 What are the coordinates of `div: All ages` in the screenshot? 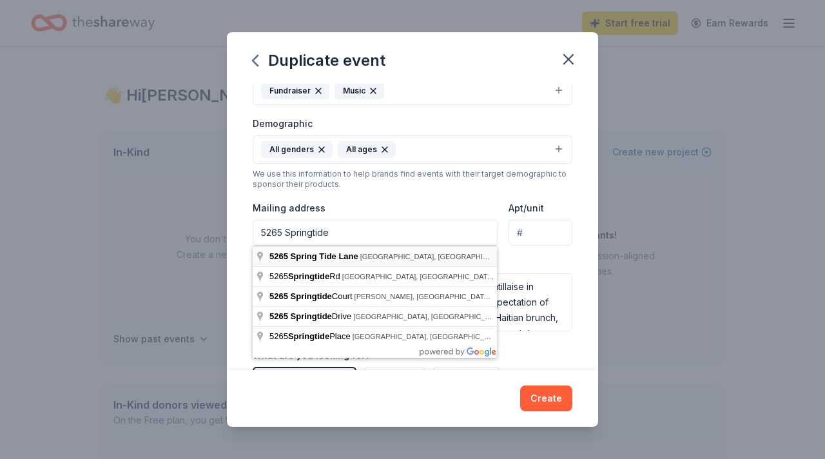 It's located at (367, 150).